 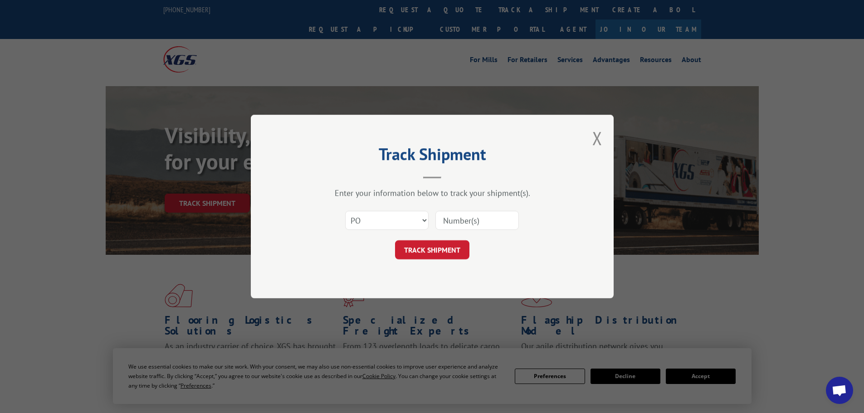 What do you see at coordinates (432, 250) in the screenshot?
I see `button: TRACK SHIPMENT` at bounding box center [432, 250].